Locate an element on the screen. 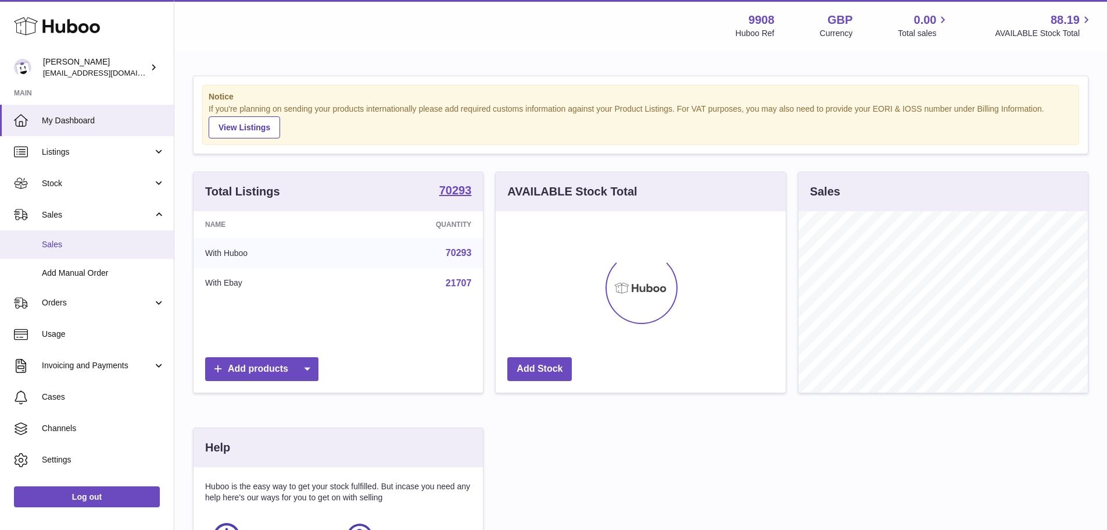 The image size is (1107, 530). strong: Notice is located at coordinates (641, 96).